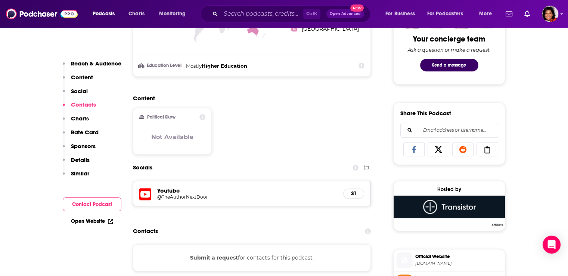 This screenshot has width=568, height=276. What do you see at coordinates (459, 256) in the screenshot?
I see `span: Official Website` at bounding box center [459, 256].